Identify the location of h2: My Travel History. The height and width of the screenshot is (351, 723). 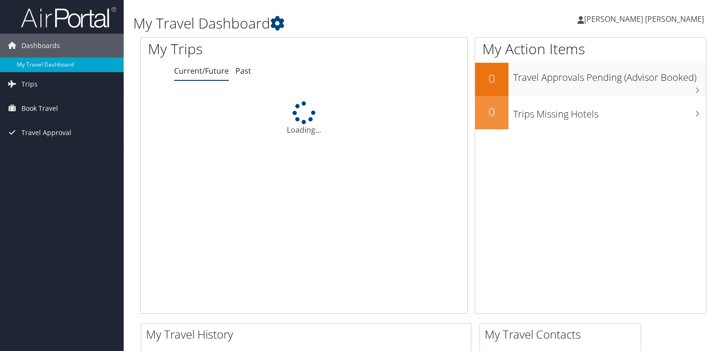
(308, 334).